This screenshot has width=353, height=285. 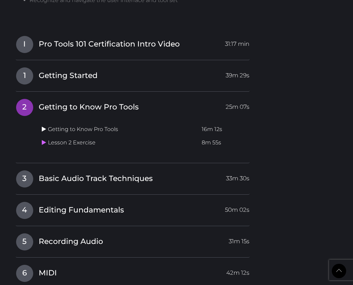 I want to click on a: Back to Top, so click(x=338, y=271).